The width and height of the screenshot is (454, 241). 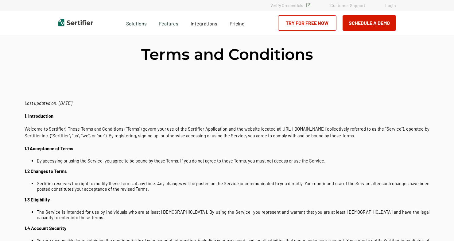 I want to click on a: Login, so click(x=390, y=5).